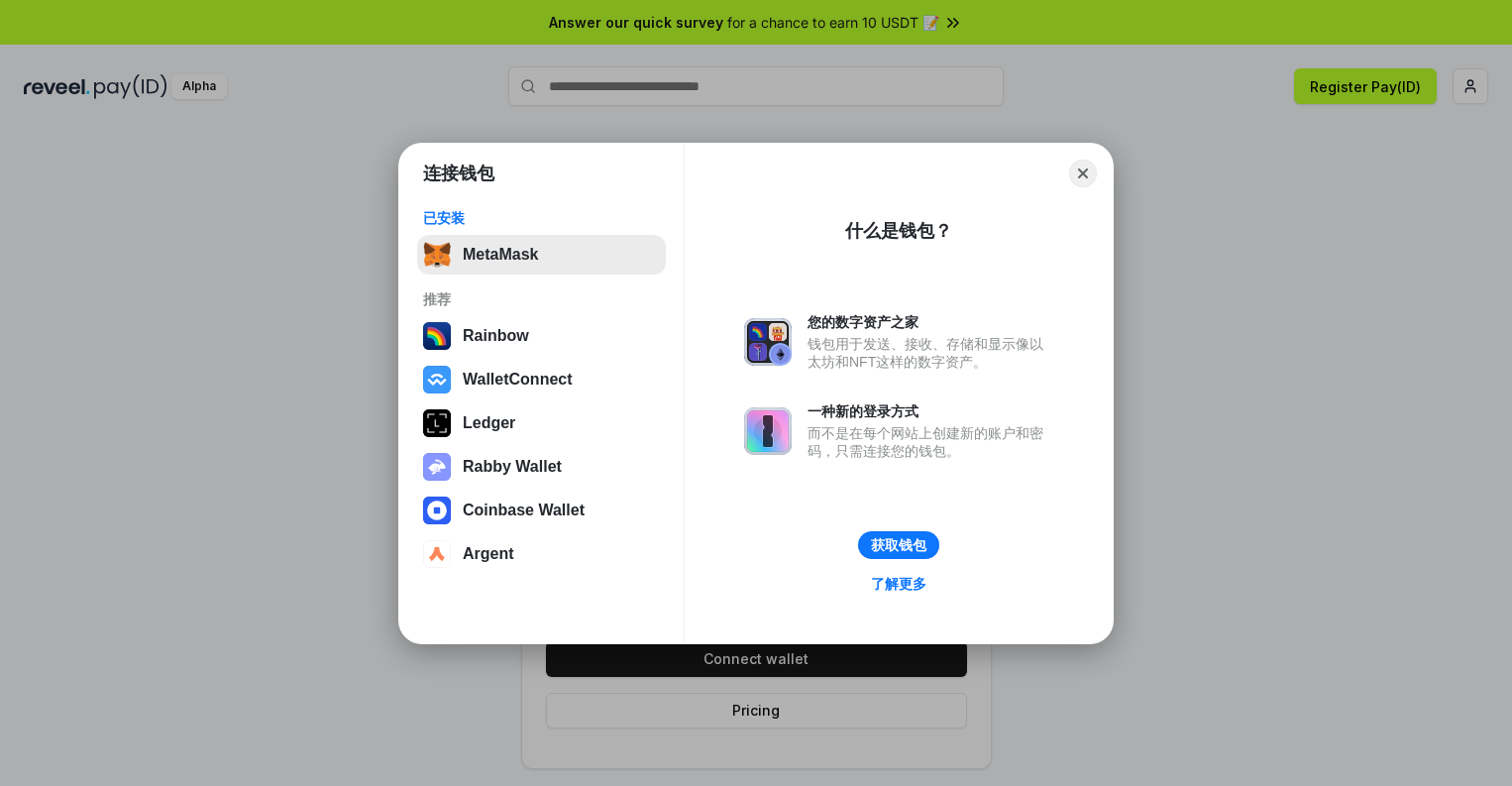 Image resolution: width=1512 pixels, height=786 pixels. What do you see at coordinates (898, 545) in the screenshot?
I see `div: 获取钱包` at bounding box center [898, 545].